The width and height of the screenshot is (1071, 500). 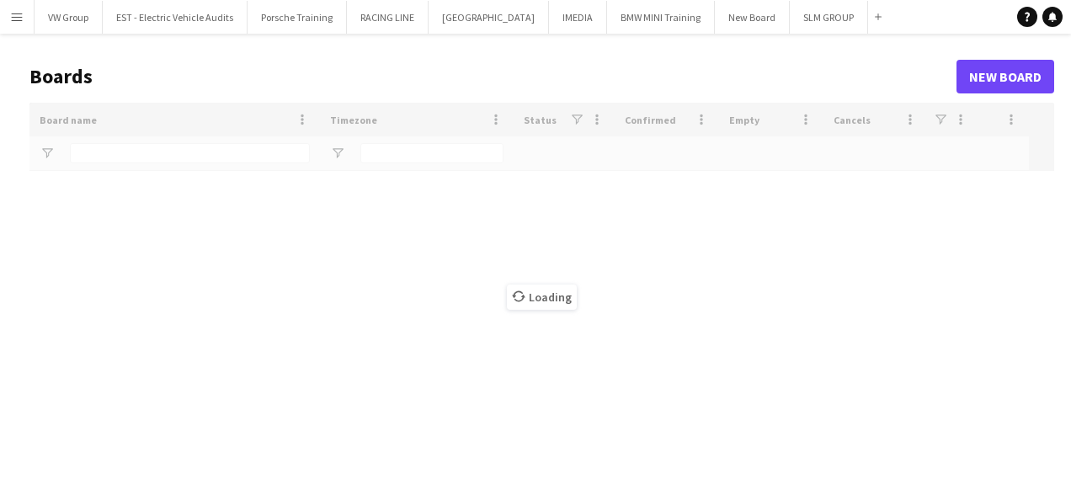 I want to click on button: Porsche Training, so click(x=297, y=17).